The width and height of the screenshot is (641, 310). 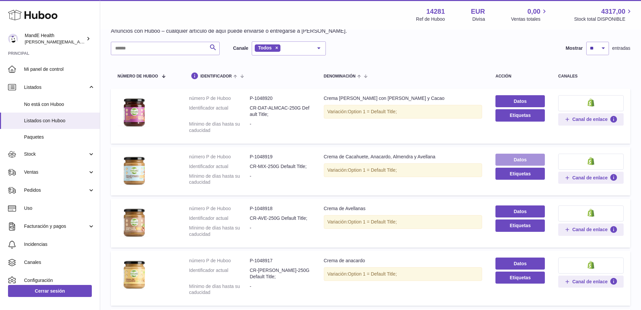 I want to click on span: Pedidos, so click(x=56, y=190).